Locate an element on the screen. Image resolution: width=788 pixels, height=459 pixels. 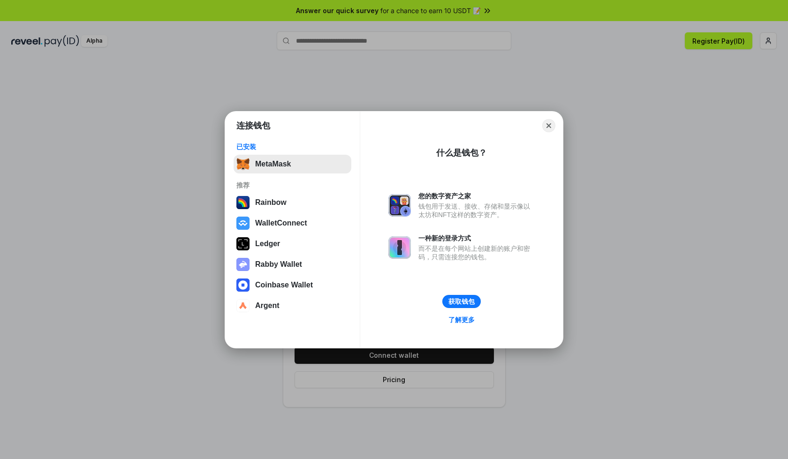
button: Argent is located at coordinates (292, 306).